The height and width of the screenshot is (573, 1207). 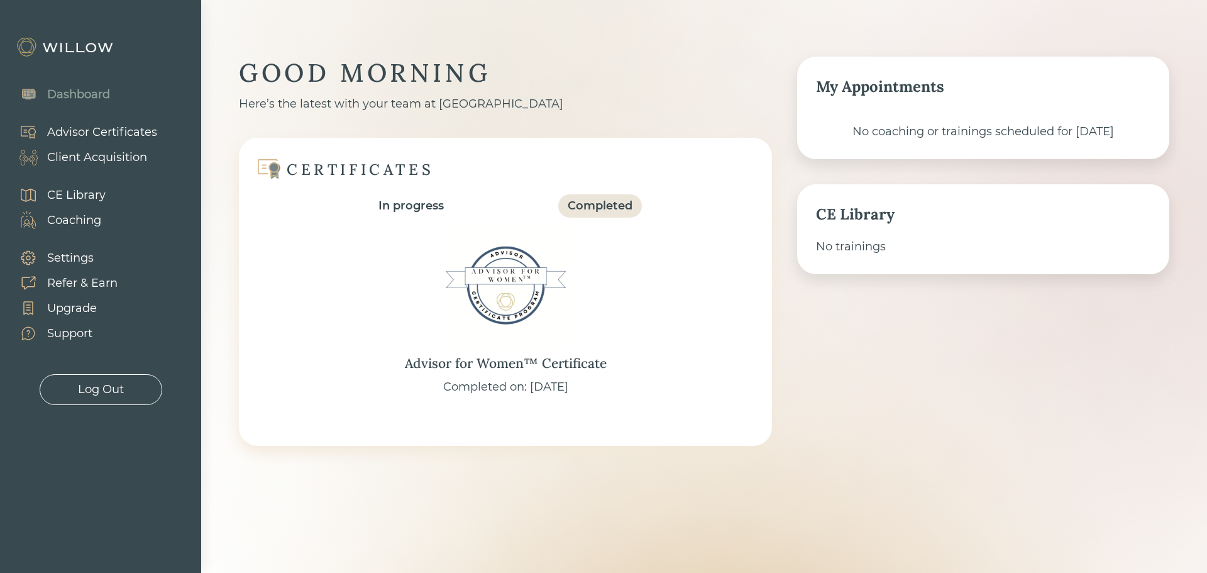 I want to click on div: Advisor for Women™ Certificate, so click(x=506, y=364).